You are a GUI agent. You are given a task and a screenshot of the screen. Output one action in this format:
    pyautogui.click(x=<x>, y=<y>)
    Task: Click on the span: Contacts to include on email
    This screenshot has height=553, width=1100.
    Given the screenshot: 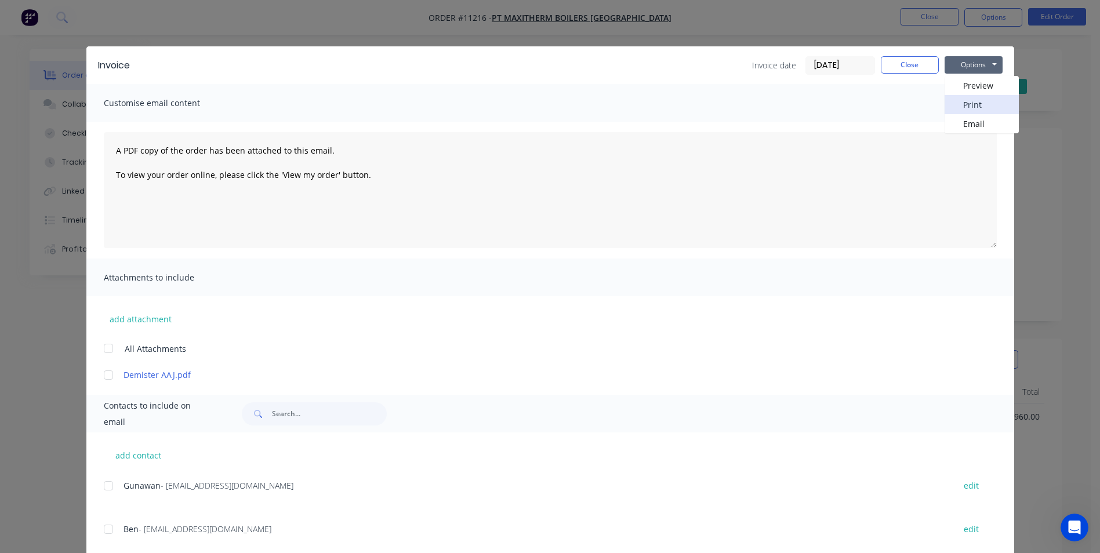 What is the action you would take?
    pyautogui.click(x=158, y=414)
    